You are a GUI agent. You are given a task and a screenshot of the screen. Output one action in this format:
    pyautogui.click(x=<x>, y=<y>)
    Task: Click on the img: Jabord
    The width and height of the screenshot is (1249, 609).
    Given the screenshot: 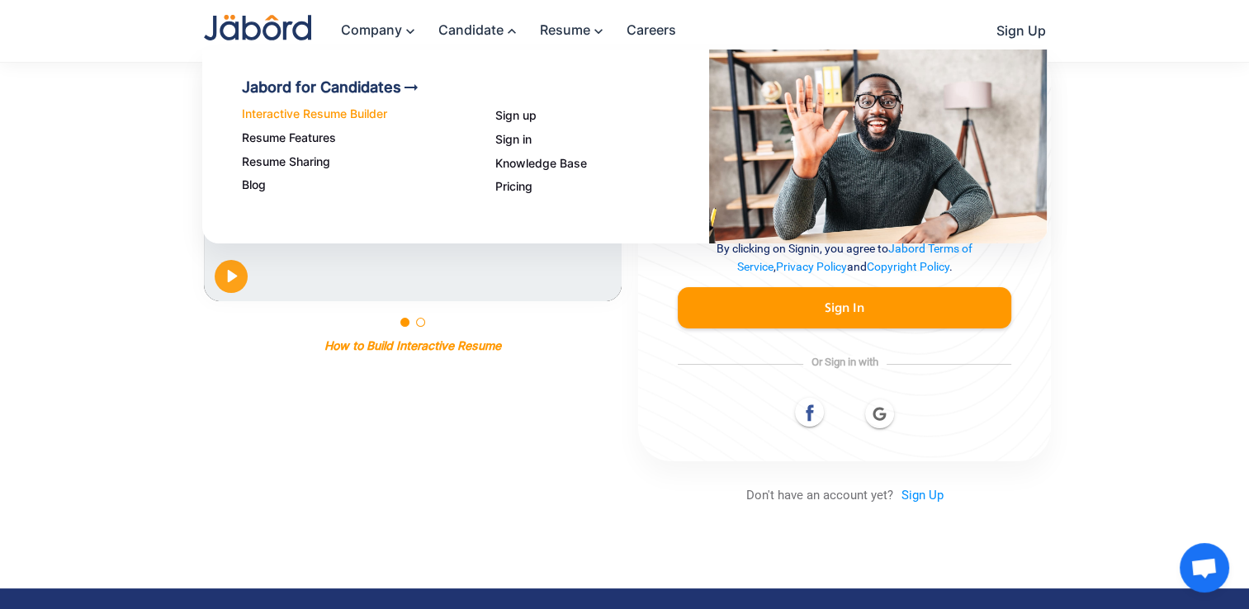 What is the action you would take?
    pyautogui.click(x=258, y=27)
    